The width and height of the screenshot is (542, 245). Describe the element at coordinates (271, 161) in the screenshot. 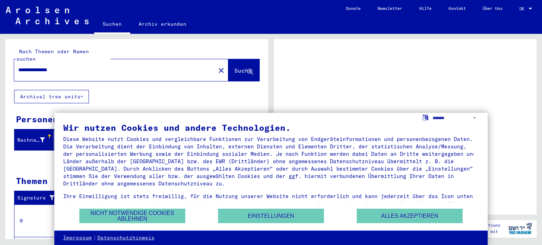

I see `div: Diese Website nutzt Cookies und vergleichbare Funktionen zur Verarbeitung von Endgeräteinformatio...` at that location.